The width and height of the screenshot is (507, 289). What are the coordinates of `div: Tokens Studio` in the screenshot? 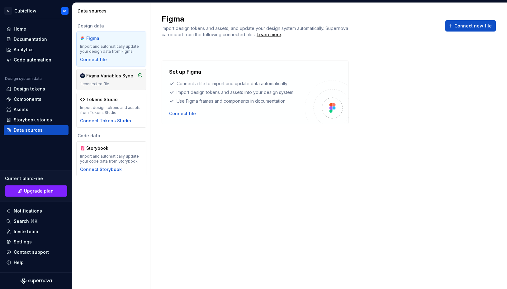 It's located at (102, 99).